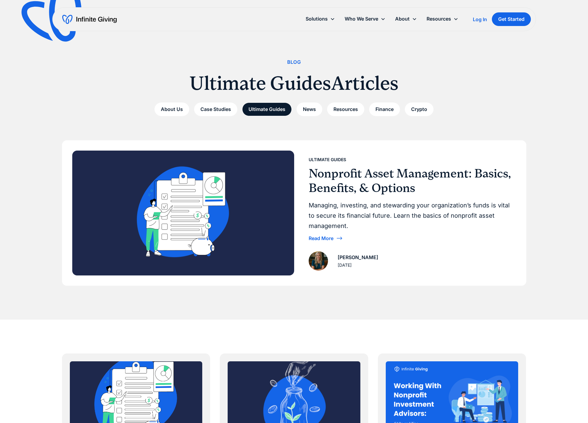 Image resolution: width=588 pixels, height=423 pixels. What do you see at coordinates (260, 83) in the screenshot?
I see `h1: Ultimate Guides` at bounding box center [260, 83].